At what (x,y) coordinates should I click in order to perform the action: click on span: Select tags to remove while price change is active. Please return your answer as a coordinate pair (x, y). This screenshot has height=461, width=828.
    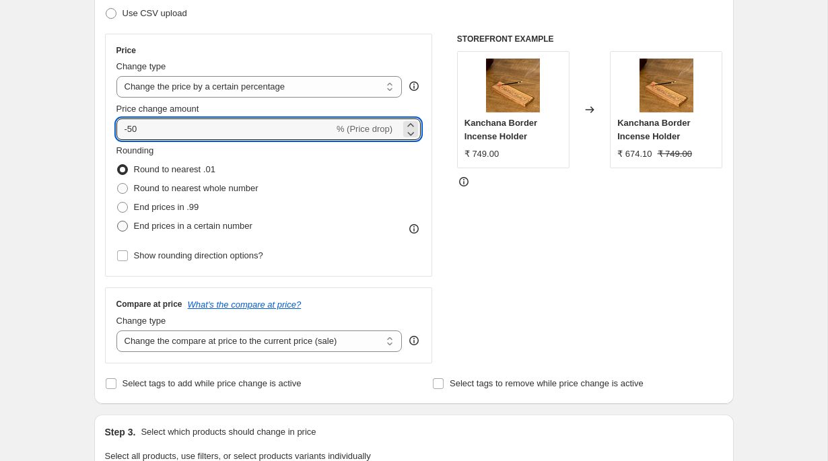
    Looking at the image, I should click on (547, 383).